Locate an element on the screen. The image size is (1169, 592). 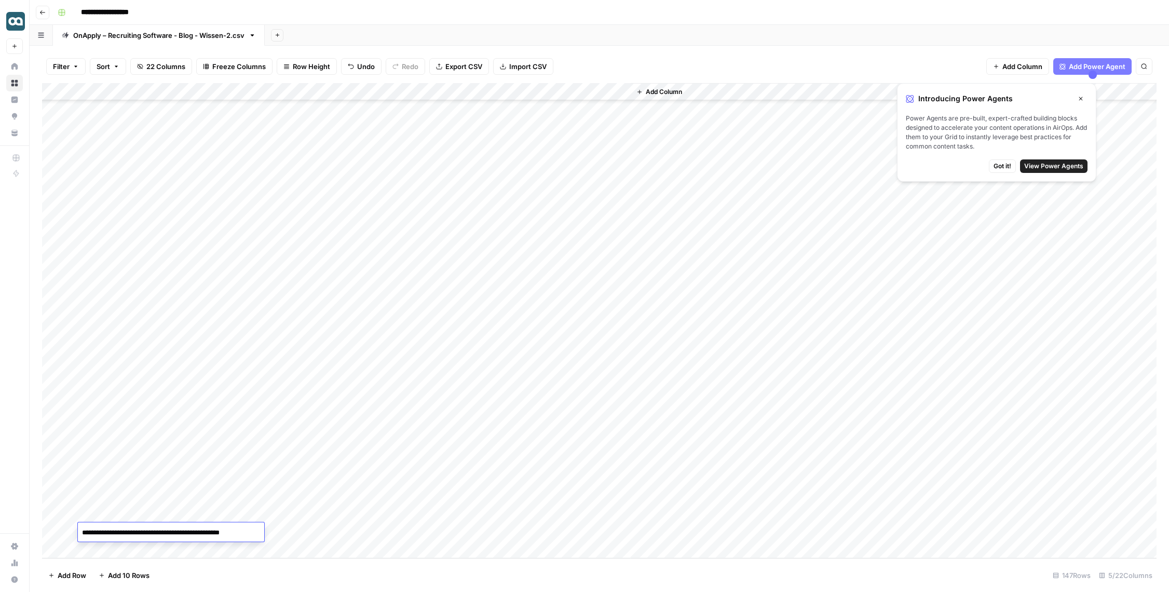
span: Export CSV is located at coordinates (464, 66).